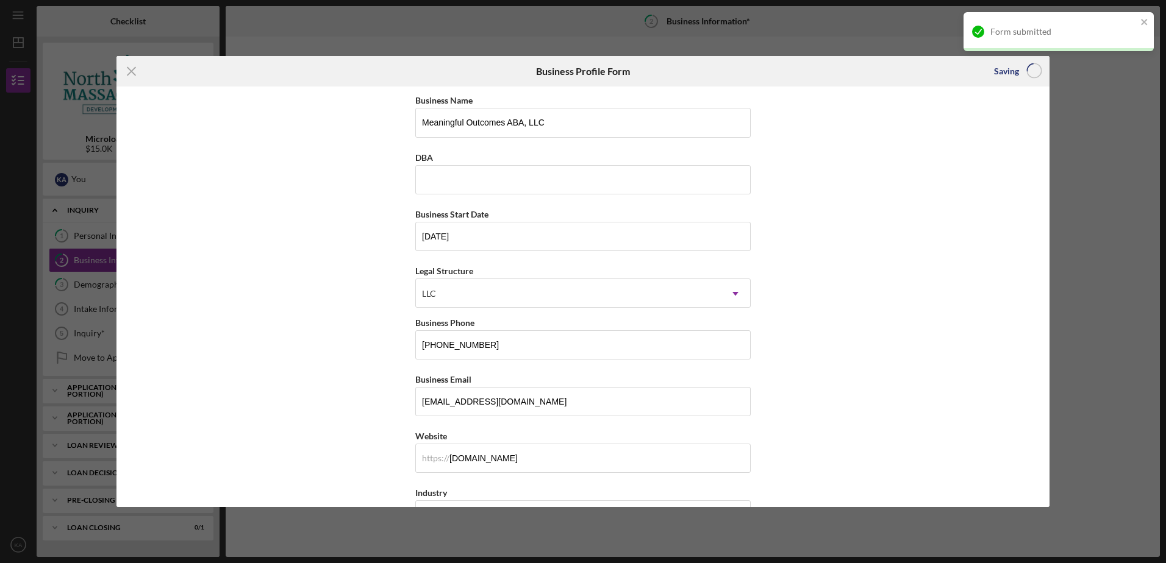 This screenshot has height=563, width=1166. I want to click on label: DBA, so click(424, 157).